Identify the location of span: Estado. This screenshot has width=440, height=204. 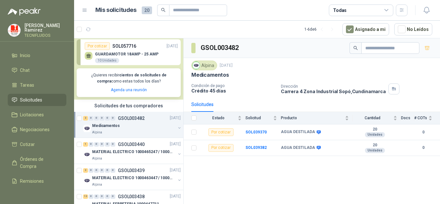
(218, 118).